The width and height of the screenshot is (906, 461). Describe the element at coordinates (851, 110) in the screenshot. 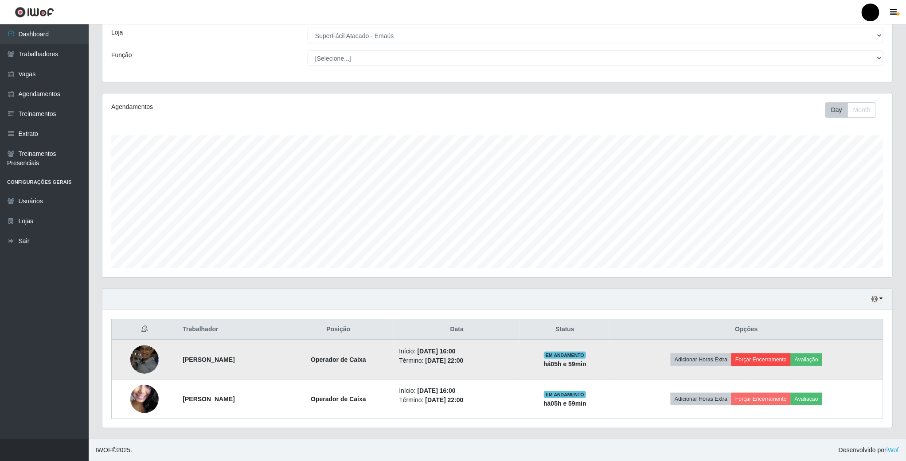

I see `div: First group` at that location.